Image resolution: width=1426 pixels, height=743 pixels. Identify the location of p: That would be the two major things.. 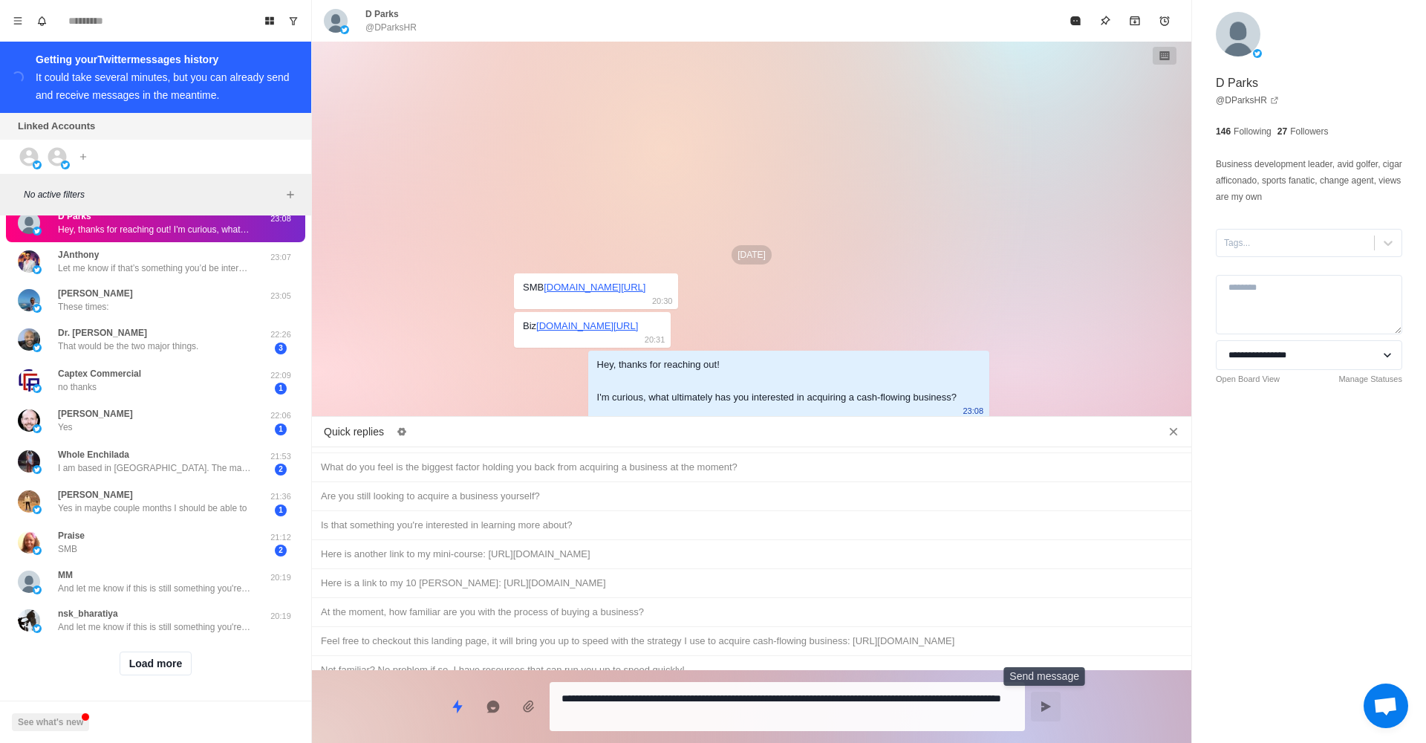
(128, 346).